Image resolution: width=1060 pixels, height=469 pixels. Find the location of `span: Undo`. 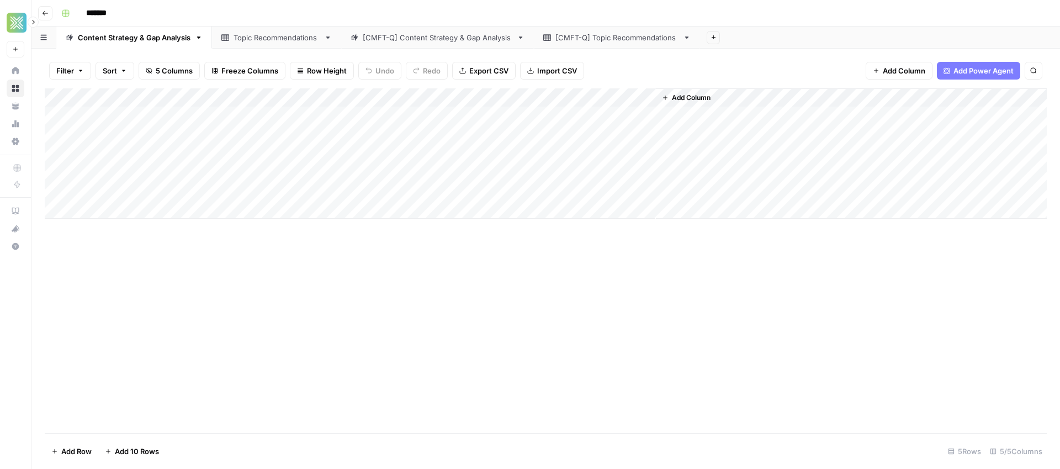

span: Undo is located at coordinates (385, 71).